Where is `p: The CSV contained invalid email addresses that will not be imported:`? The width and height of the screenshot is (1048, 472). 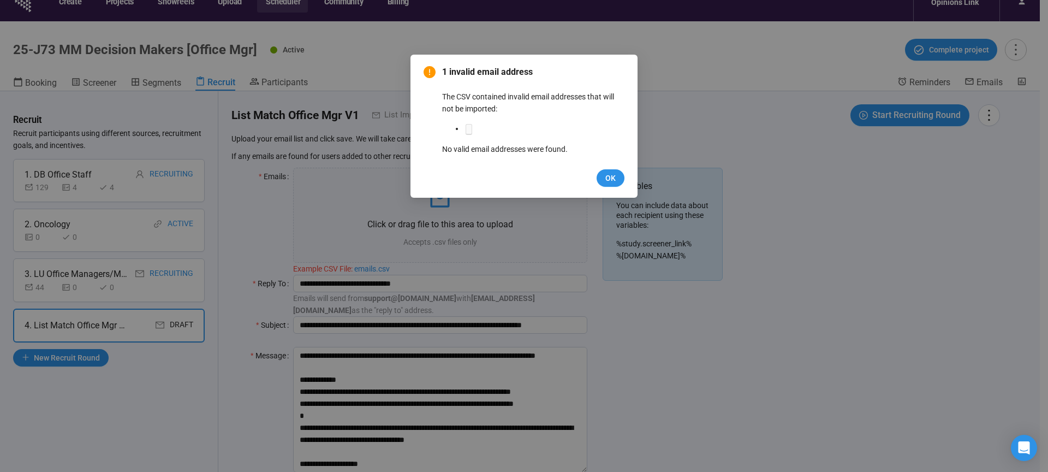
p: The CSV contained invalid email addresses that will not be imported: is located at coordinates (533, 103).